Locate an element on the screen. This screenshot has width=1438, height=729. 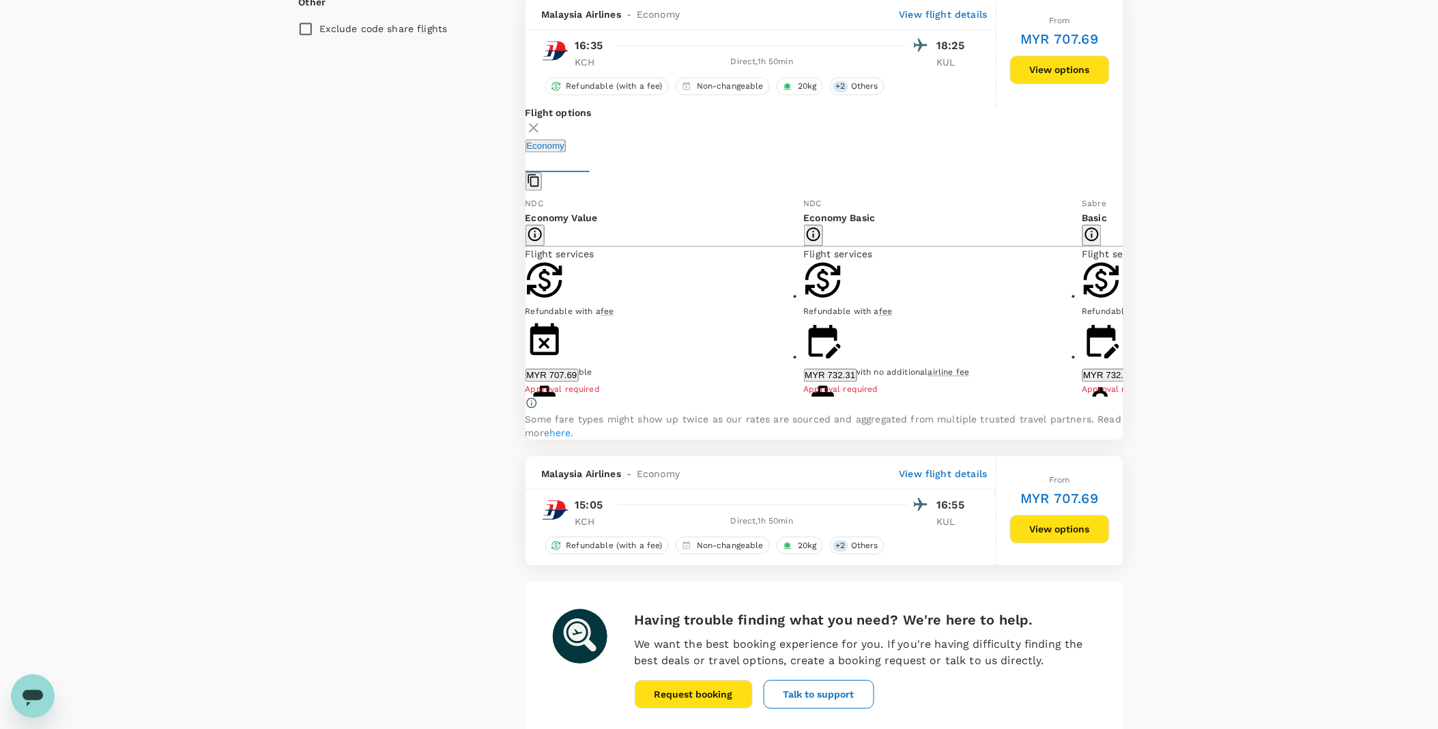
p: 16:55 is located at coordinates (954, 505).